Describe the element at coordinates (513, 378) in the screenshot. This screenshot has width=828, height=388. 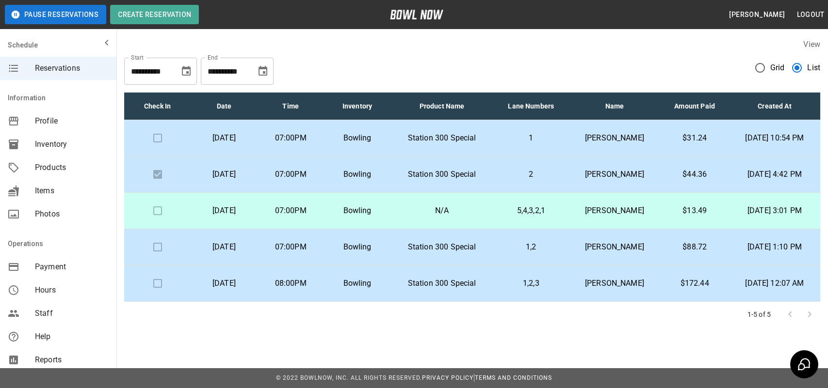
I see `a: Terms and Conditions` at that location.